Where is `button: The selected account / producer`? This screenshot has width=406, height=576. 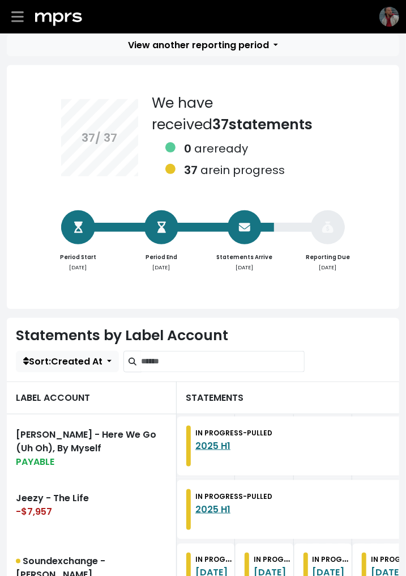
button: The selected account / producer is located at coordinates (389, 16).